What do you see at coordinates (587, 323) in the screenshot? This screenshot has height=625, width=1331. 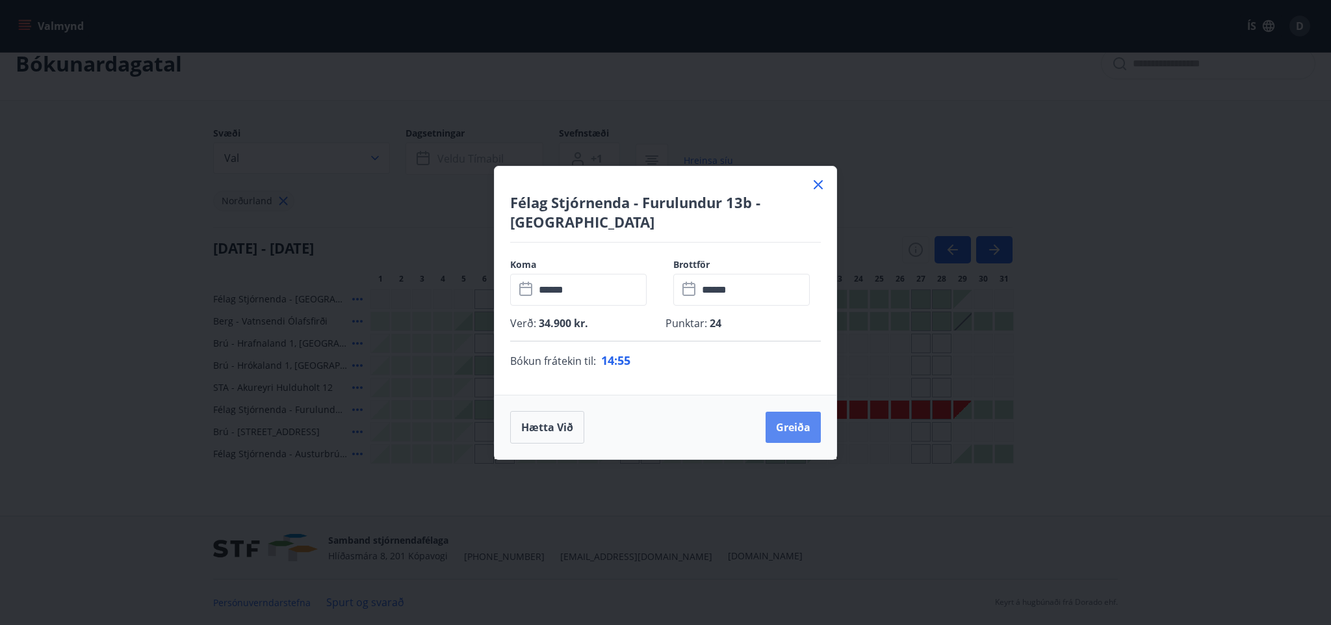 I see `p: Verð :` at bounding box center [587, 323].